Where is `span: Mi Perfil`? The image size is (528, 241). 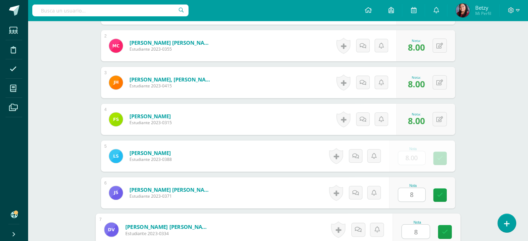
span: Mi Perfil is located at coordinates (482, 13).